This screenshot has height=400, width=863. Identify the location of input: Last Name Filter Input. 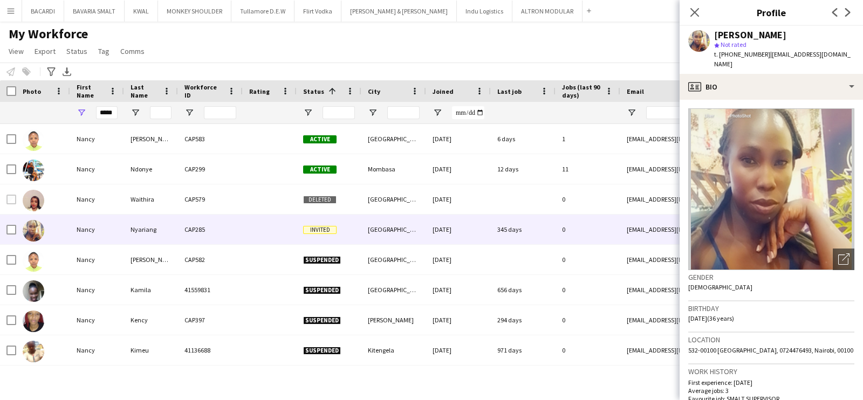
(161, 113).